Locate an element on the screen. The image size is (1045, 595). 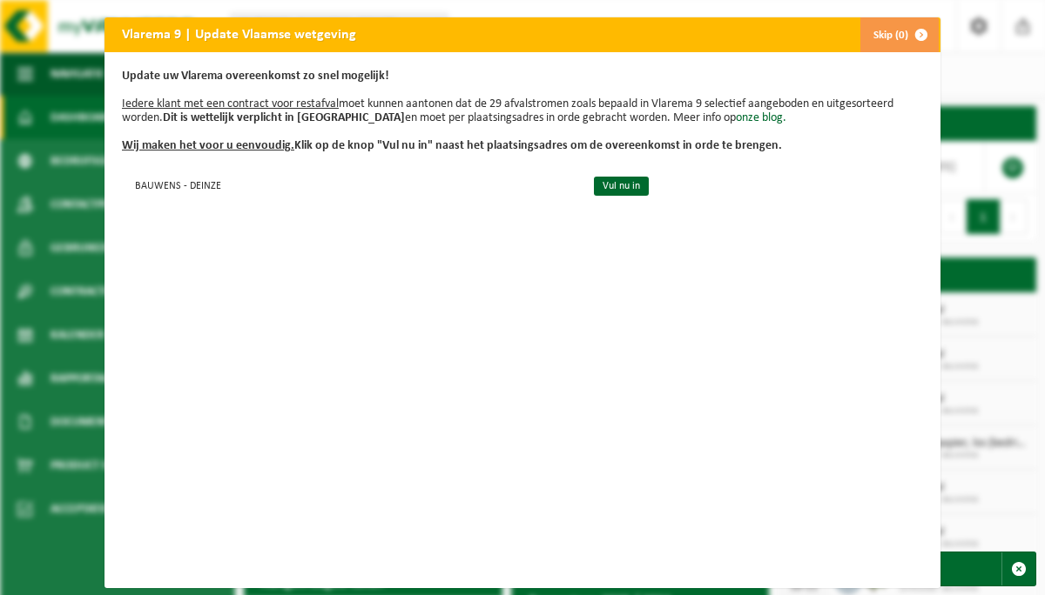
u: Iedere klant met een contract voor restafval is located at coordinates (230, 104).